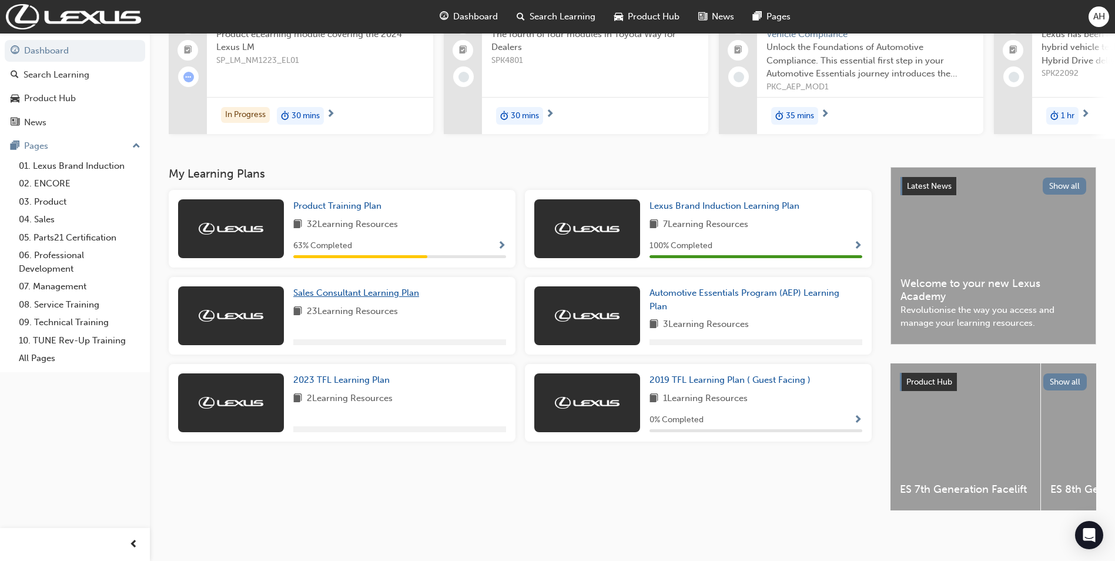 Image resolution: width=1115 pixels, height=561 pixels. What do you see at coordinates (1089, 535) in the screenshot?
I see `div: Open Intercom Messenger` at bounding box center [1089, 535].